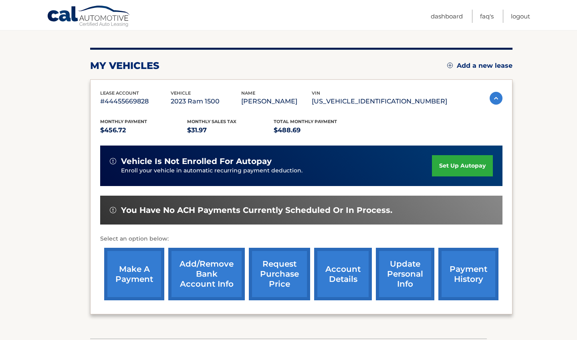  I want to click on span: vehicle, so click(181, 93).